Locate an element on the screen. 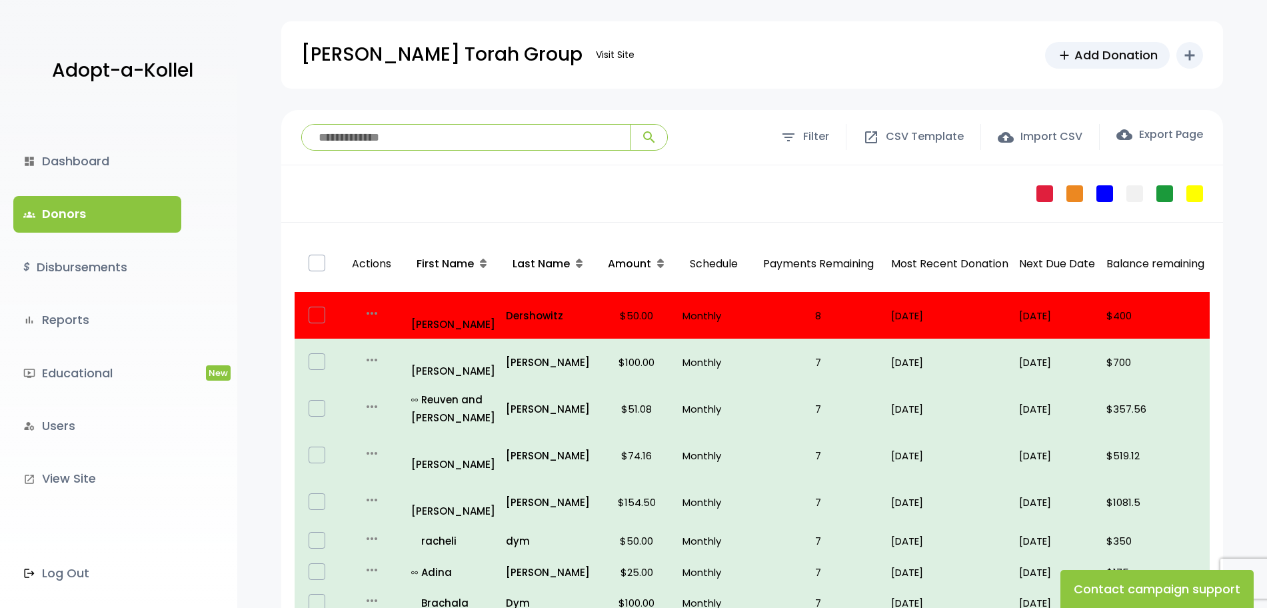  span: CSV Template is located at coordinates (924, 137).